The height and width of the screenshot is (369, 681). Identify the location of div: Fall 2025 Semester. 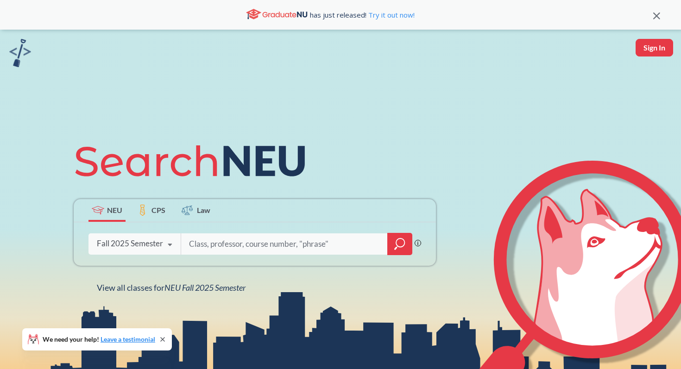
(130, 244).